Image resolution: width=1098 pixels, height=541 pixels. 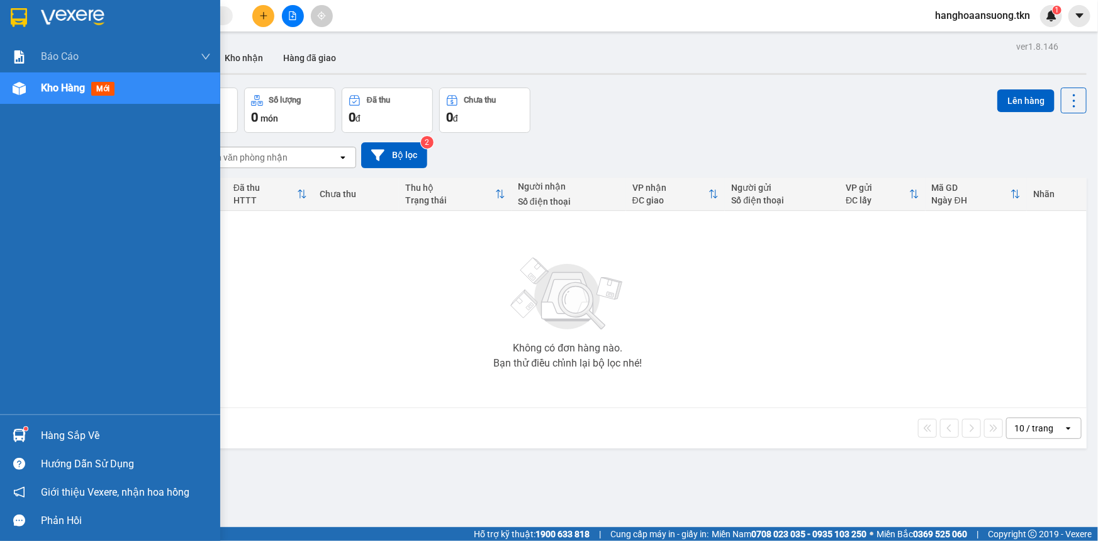 I want to click on span: hanghoaansuong.tkn, so click(x=982, y=15).